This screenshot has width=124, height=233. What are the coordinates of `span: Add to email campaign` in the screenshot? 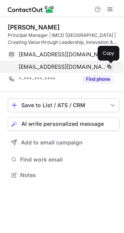 It's located at (52, 143).